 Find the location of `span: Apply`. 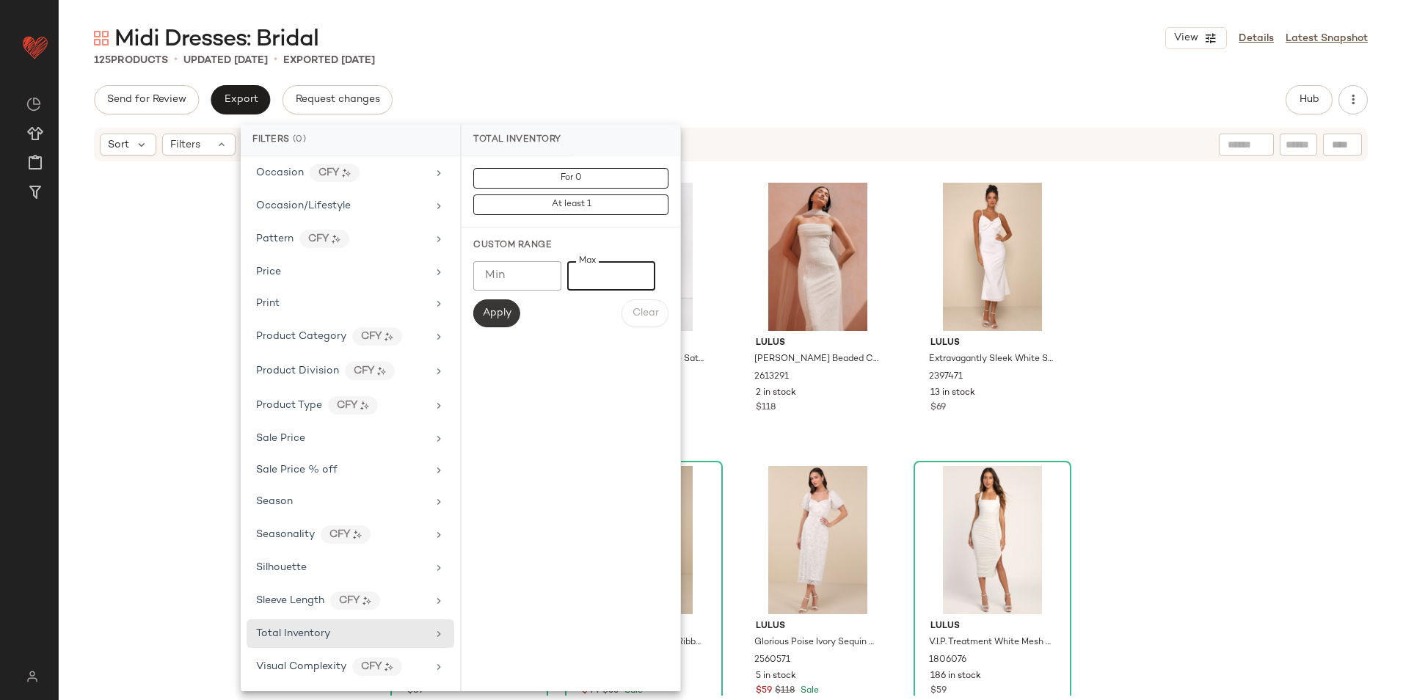

span: Apply is located at coordinates (497, 313).